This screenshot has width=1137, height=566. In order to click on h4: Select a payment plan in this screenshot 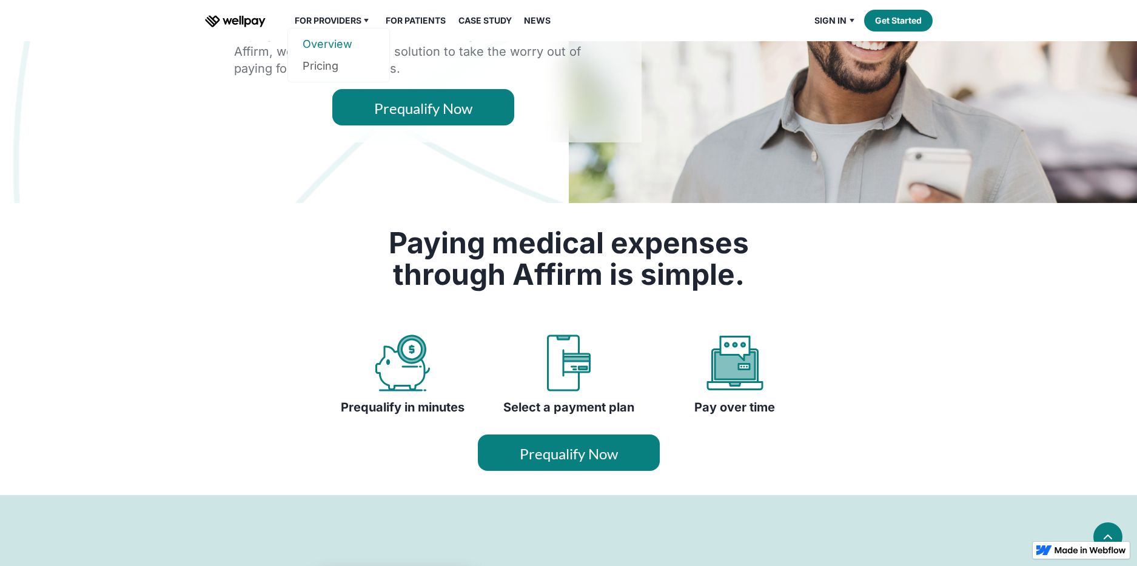, I will do `click(569, 408)`.